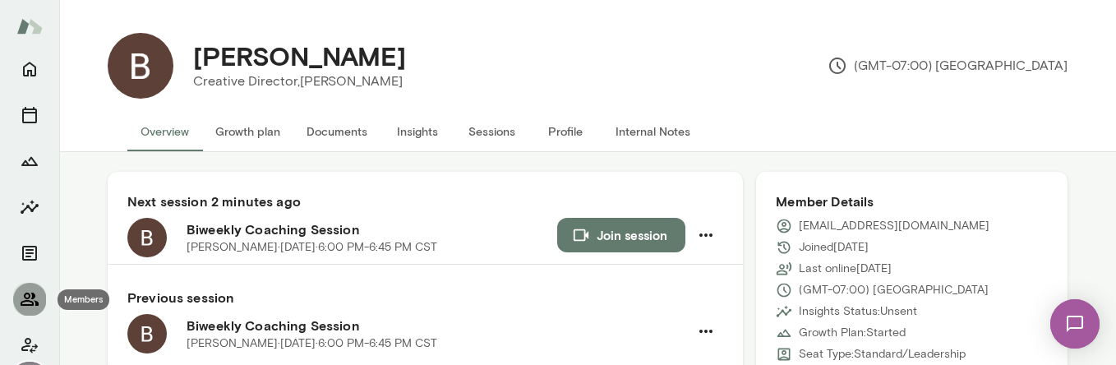 The width and height of the screenshot is (1116, 365). Describe the element at coordinates (852, 333) in the screenshot. I see `p: Growth Plan: Started` at that location.